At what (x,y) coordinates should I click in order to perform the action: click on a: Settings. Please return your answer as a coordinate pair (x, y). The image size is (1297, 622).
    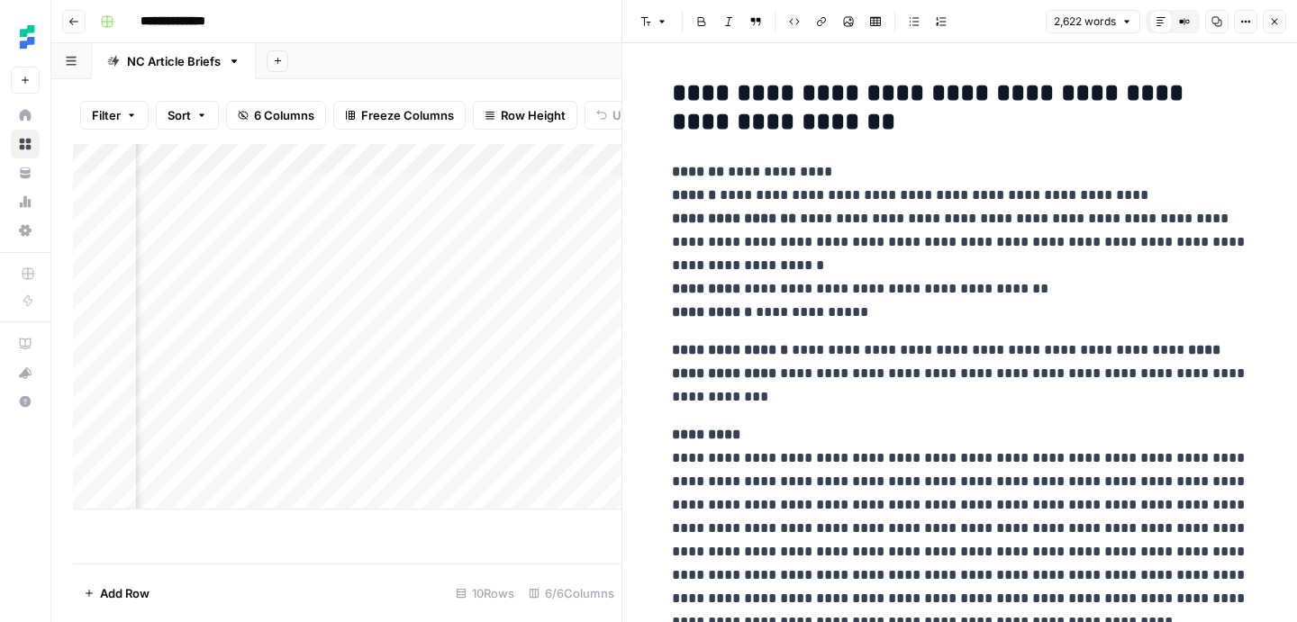
    Looking at the image, I should click on (25, 231).